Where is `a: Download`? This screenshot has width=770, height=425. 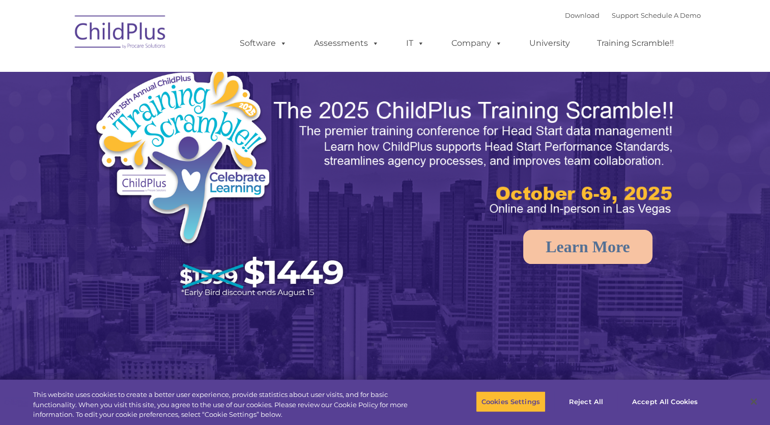 a: Download is located at coordinates (582, 15).